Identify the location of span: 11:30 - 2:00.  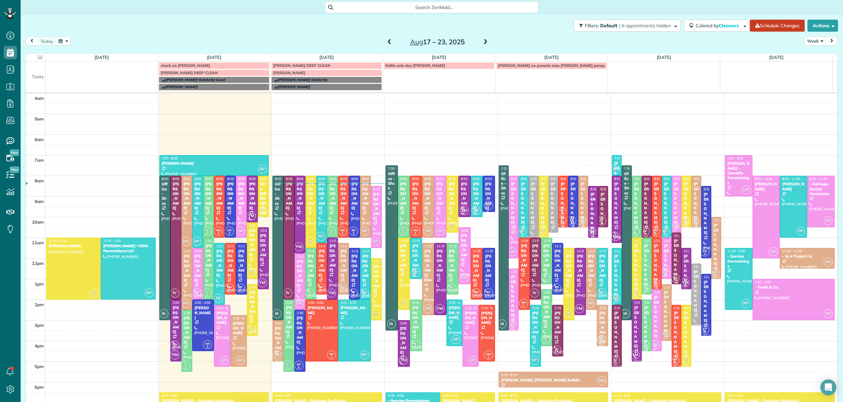
(494, 251).